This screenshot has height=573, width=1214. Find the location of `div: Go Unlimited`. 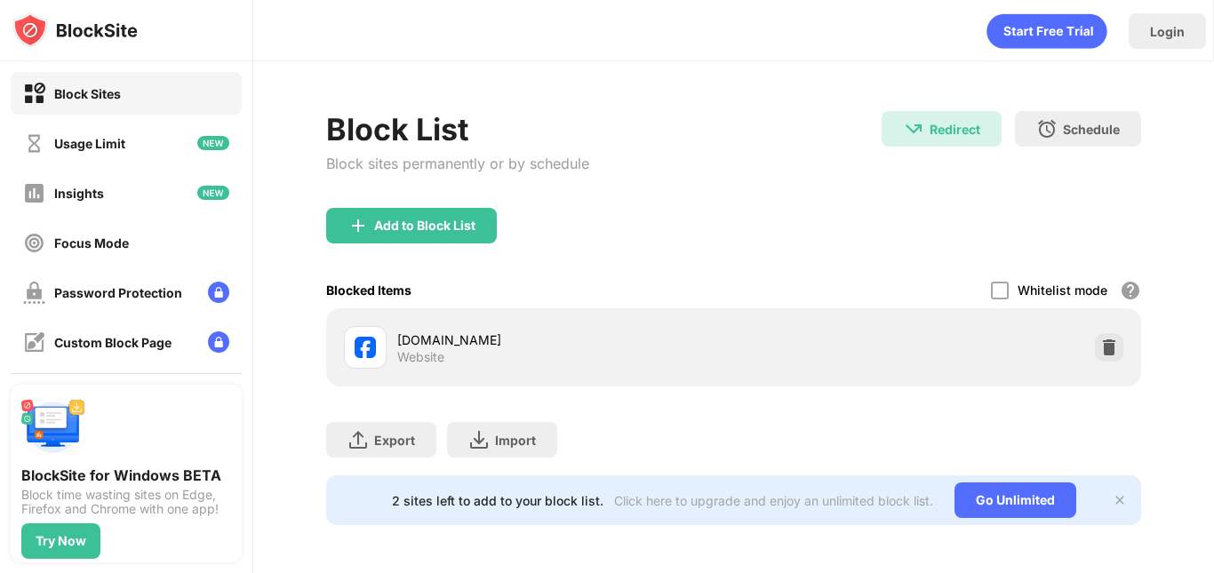

div: Go Unlimited is located at coordinates (1015, 500).